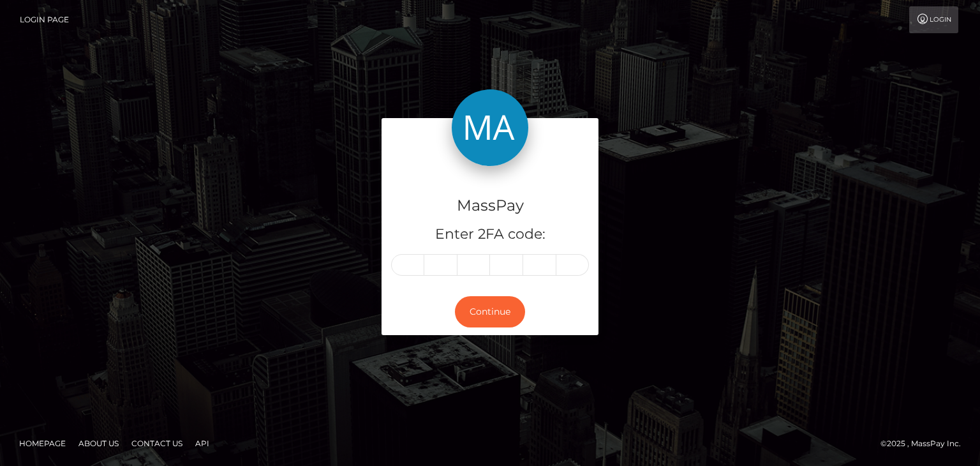  Describe the element at coordinates (925, 443) in the screenshot. I see `div: © 2025 , MassPay Inc.` at that location.